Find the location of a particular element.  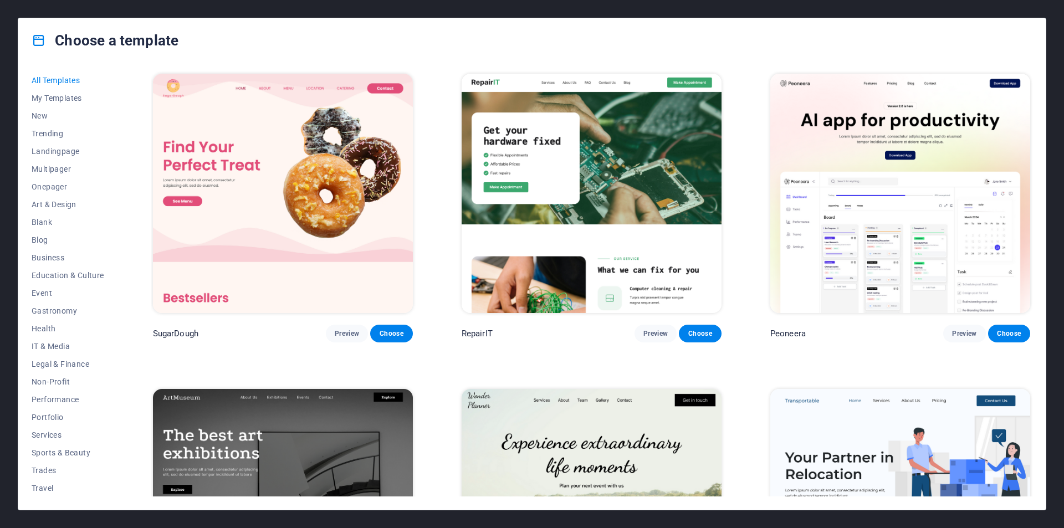

span: Trending is located at coordinates (68, 133).